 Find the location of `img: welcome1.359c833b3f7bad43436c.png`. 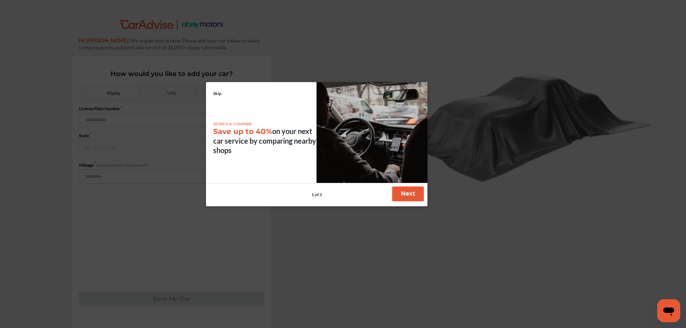

img: welcome1.359c833b3f7bad43436c.png is located at coordinates (372, 132).